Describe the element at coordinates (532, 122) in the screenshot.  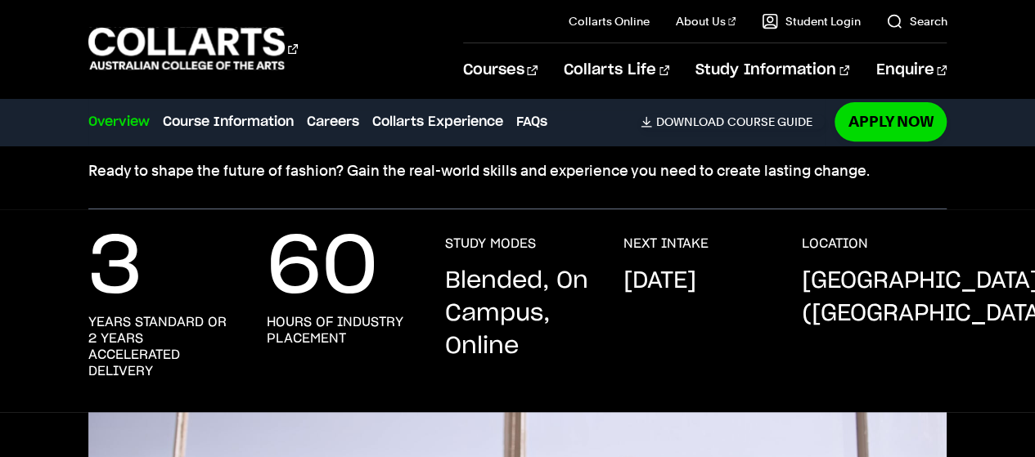
I see `a: FAQs` at that location.